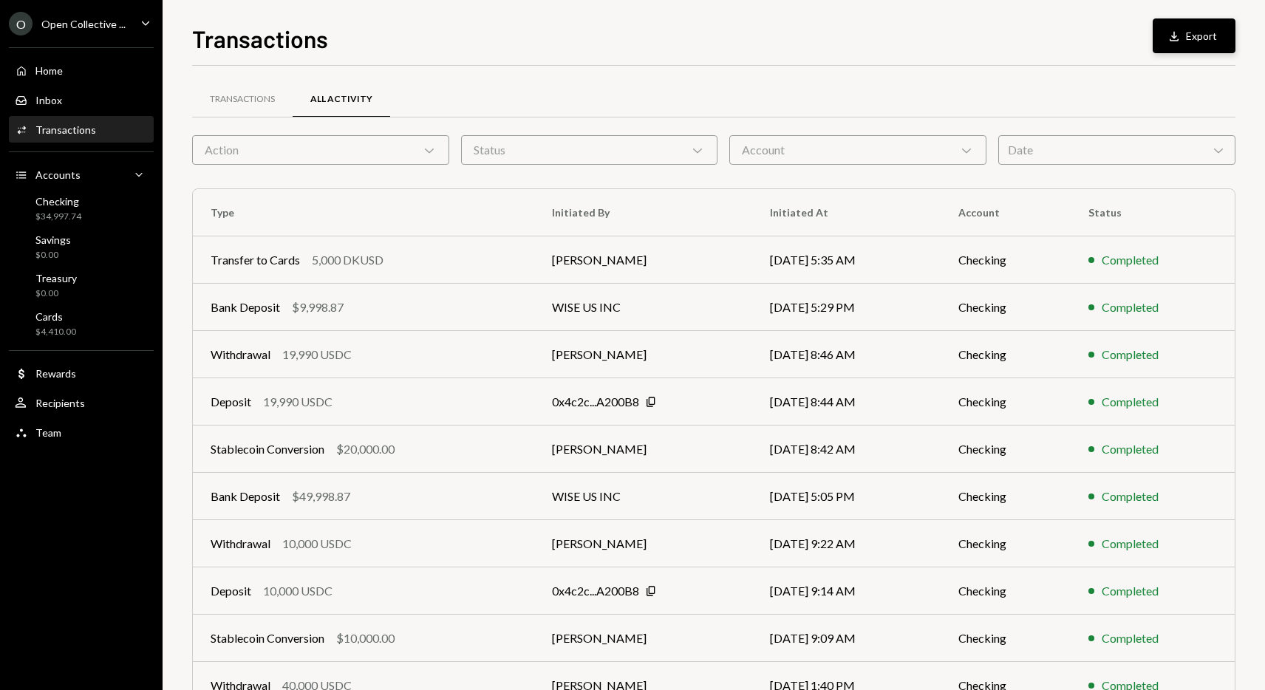 The image size is (1265, 690). What do you see at coordinates (55, 373) in the screenshot?
I see `div: Rewards` at bounding box center [55, 373].